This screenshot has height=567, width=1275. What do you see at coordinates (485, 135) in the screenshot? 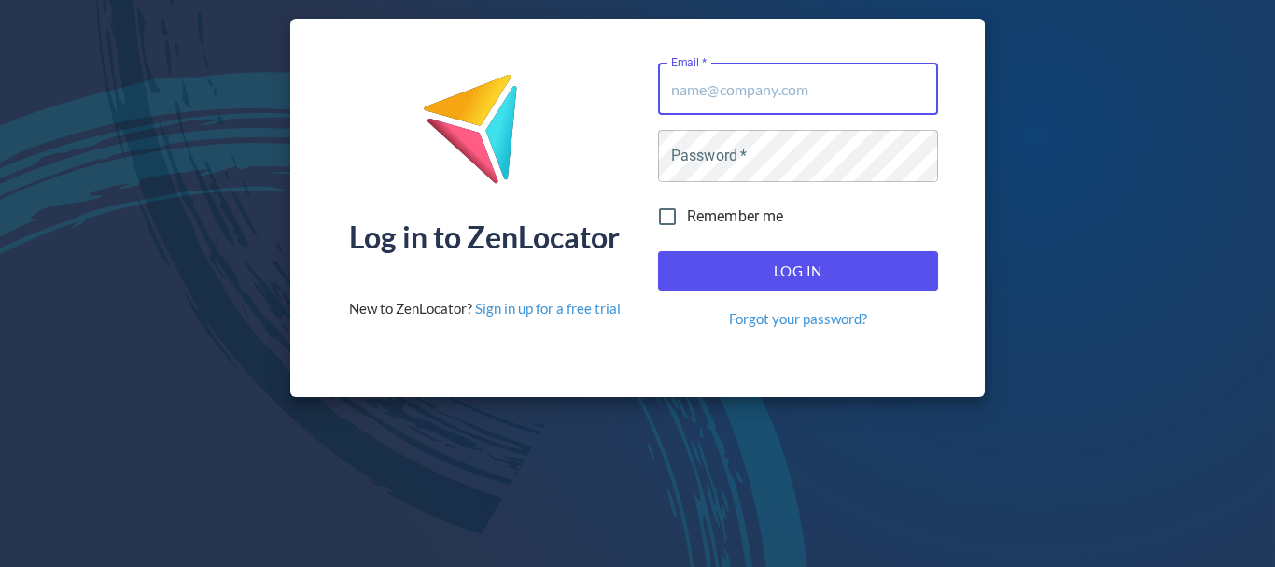
I see `img: ZenLocator` at bounding box center [485, 135].